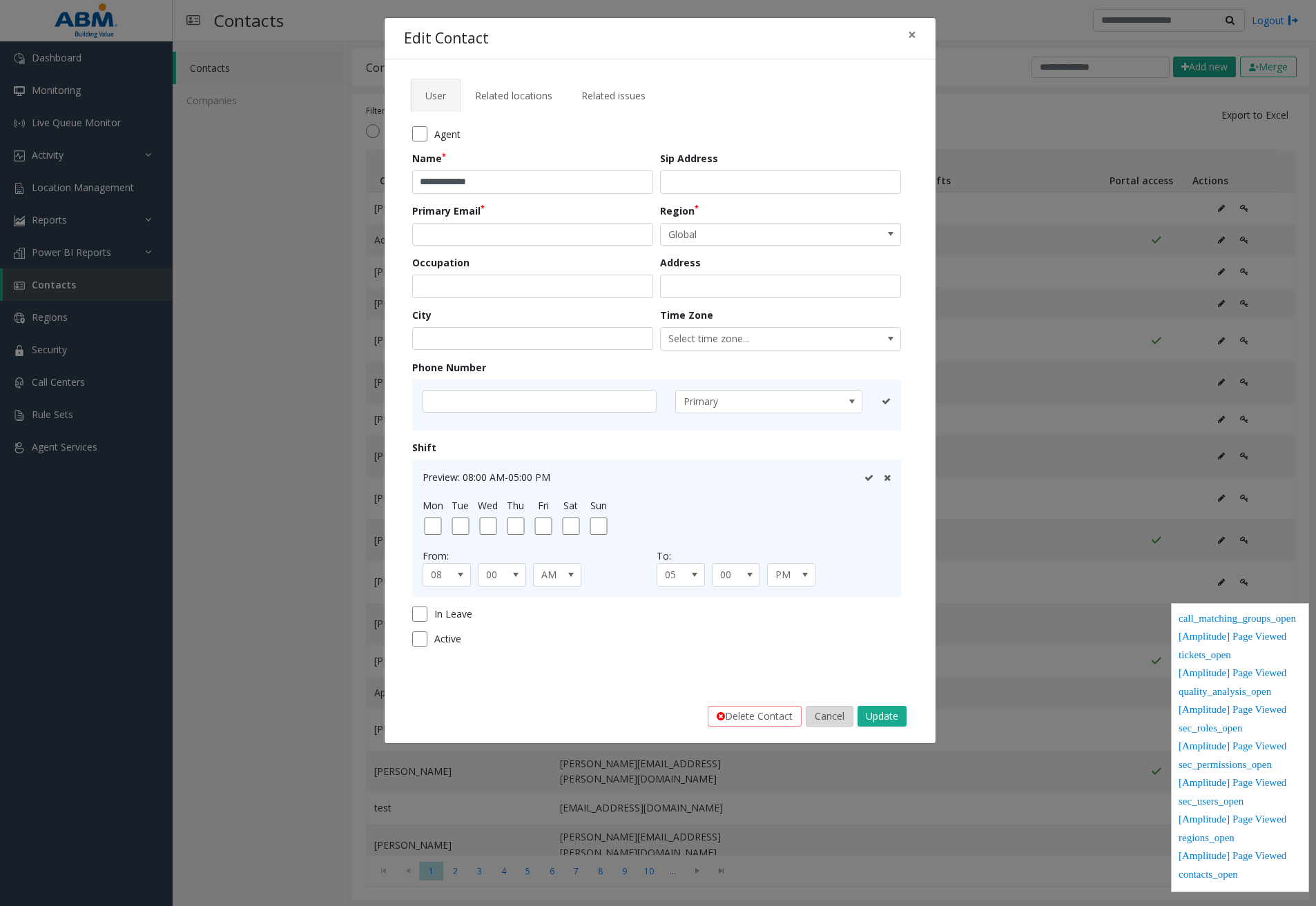 The width and height of the screenshot is (1316, 906). Describe the element at coordinates (447, 134) in the screenshot. I see `span: Agent` at that location.